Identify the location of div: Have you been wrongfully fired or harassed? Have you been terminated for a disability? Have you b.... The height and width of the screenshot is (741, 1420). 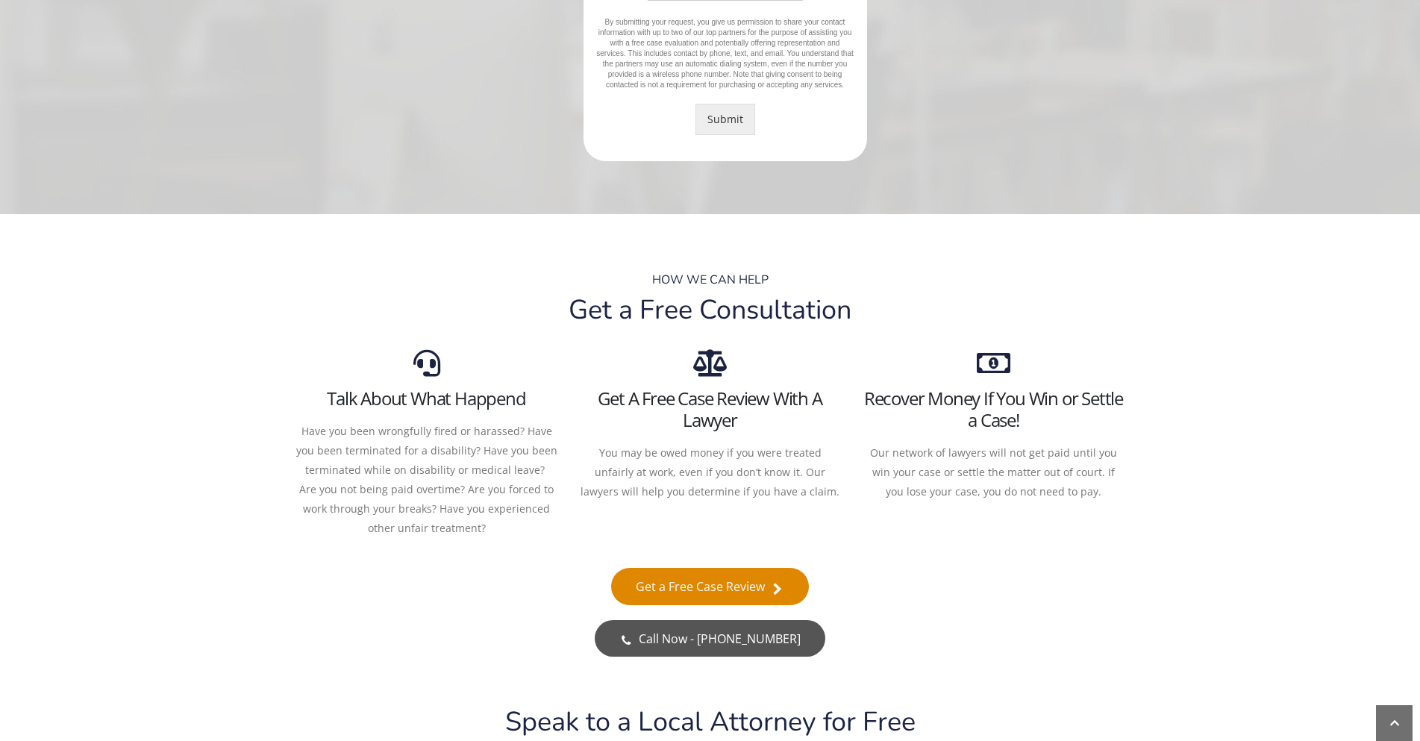
(427, 480).